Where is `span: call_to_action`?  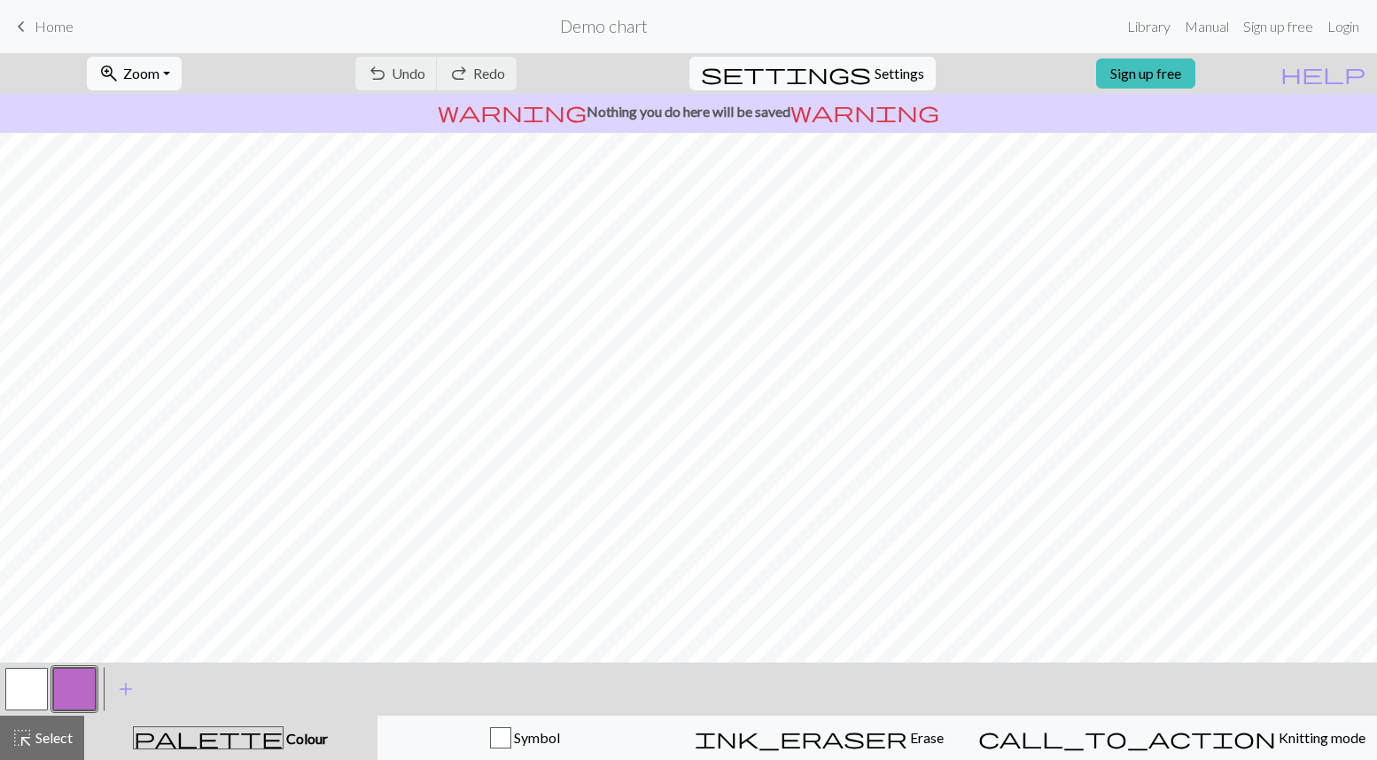 span: call_to_action is located at coordinates (1127, 738).